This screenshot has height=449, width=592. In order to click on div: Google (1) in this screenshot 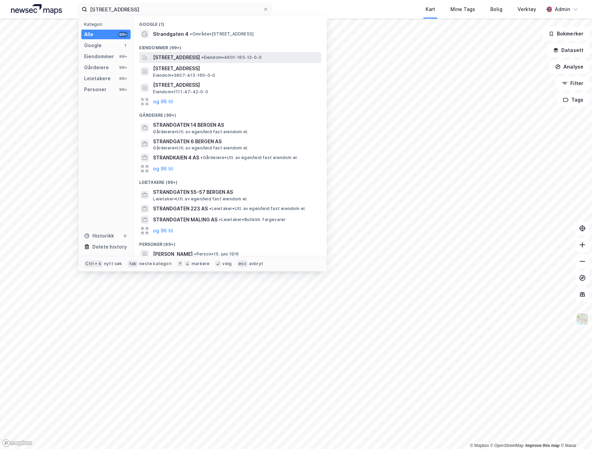, I will do `click(230, 22)`.